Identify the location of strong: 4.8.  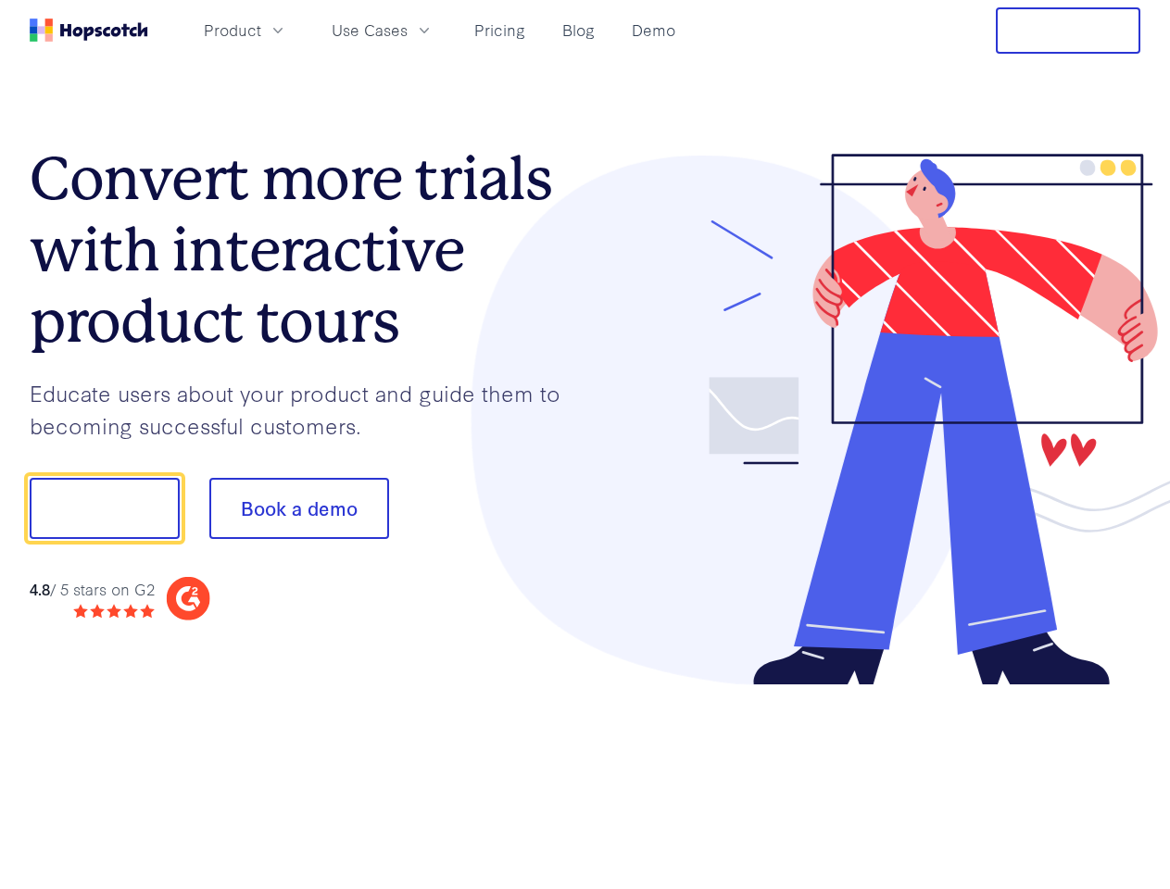
(40, 588).